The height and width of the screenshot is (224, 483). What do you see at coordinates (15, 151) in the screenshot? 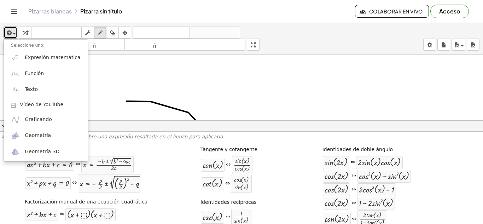
I see `img: ggb-3d.svg` at bounding box center [15, 151].